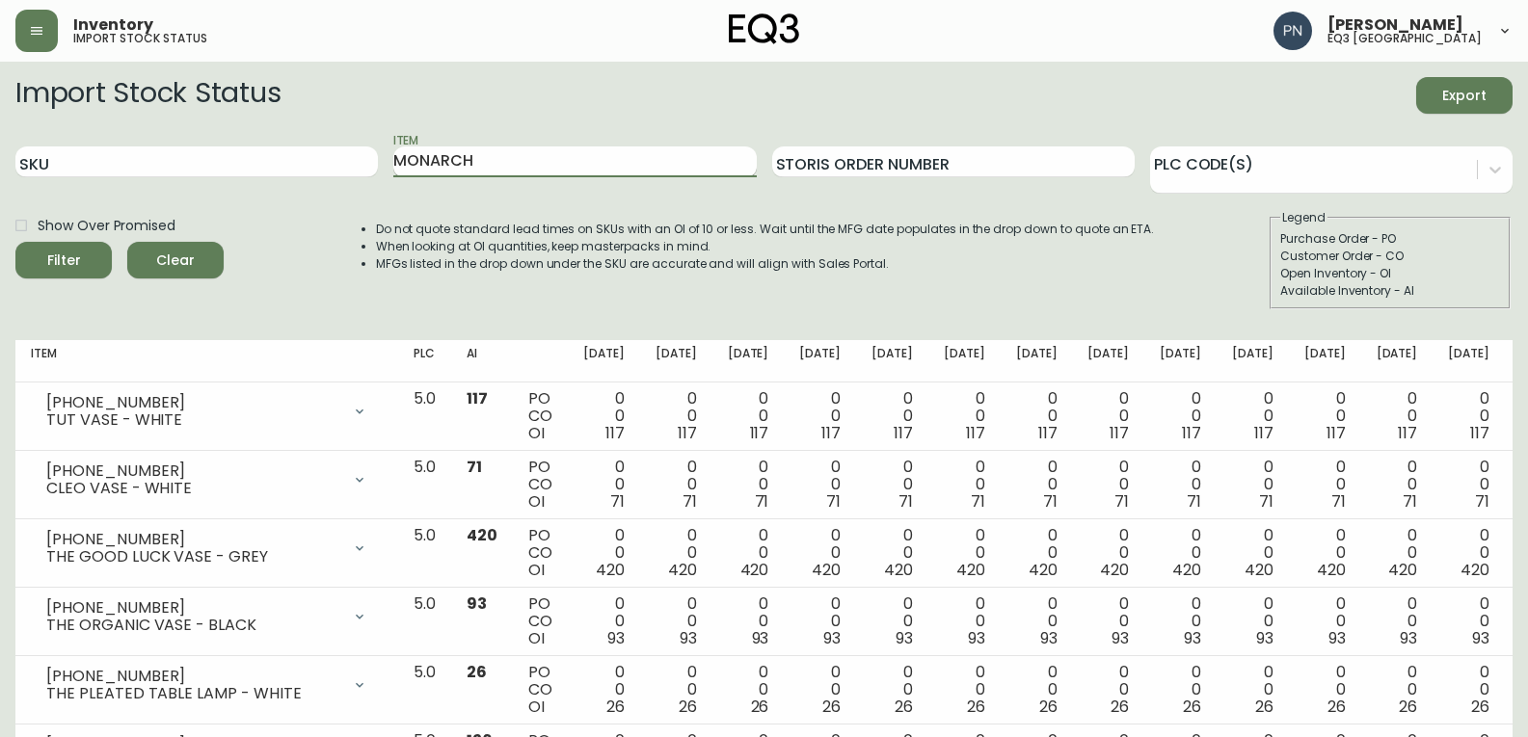 This screenshot has height=737, width=1528. What do you see at coordinates (1464, 95) in the screenshot?
I see `span: Export` at bounding box center [1464, 95].